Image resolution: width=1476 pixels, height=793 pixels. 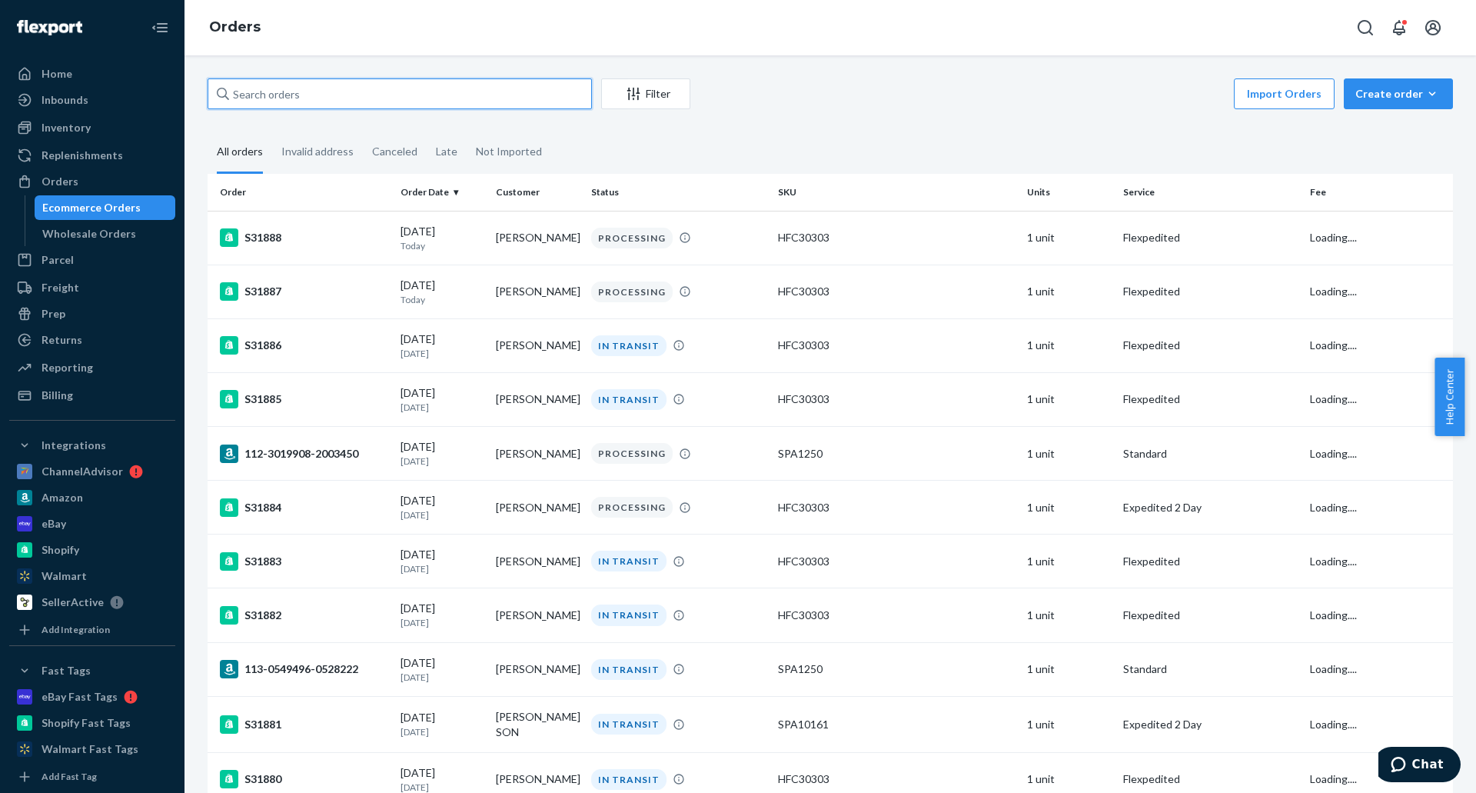 I want to click on div: S31887, so click(x=304, y=291).